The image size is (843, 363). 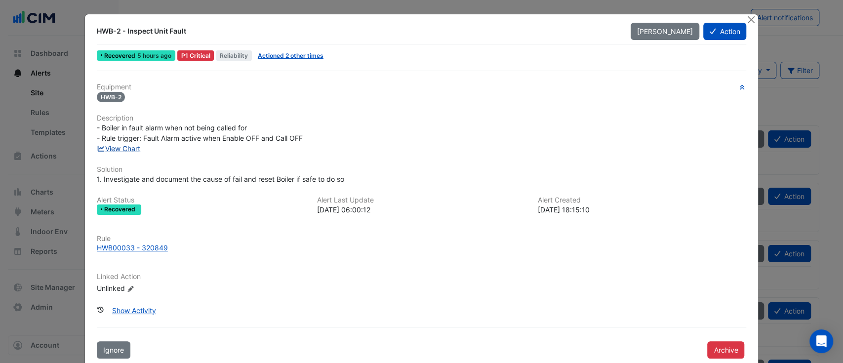 What do you see at coordinates (156, 288) in the screenshot?
I see `div: Unlinked` at bounding box center [156, 288].